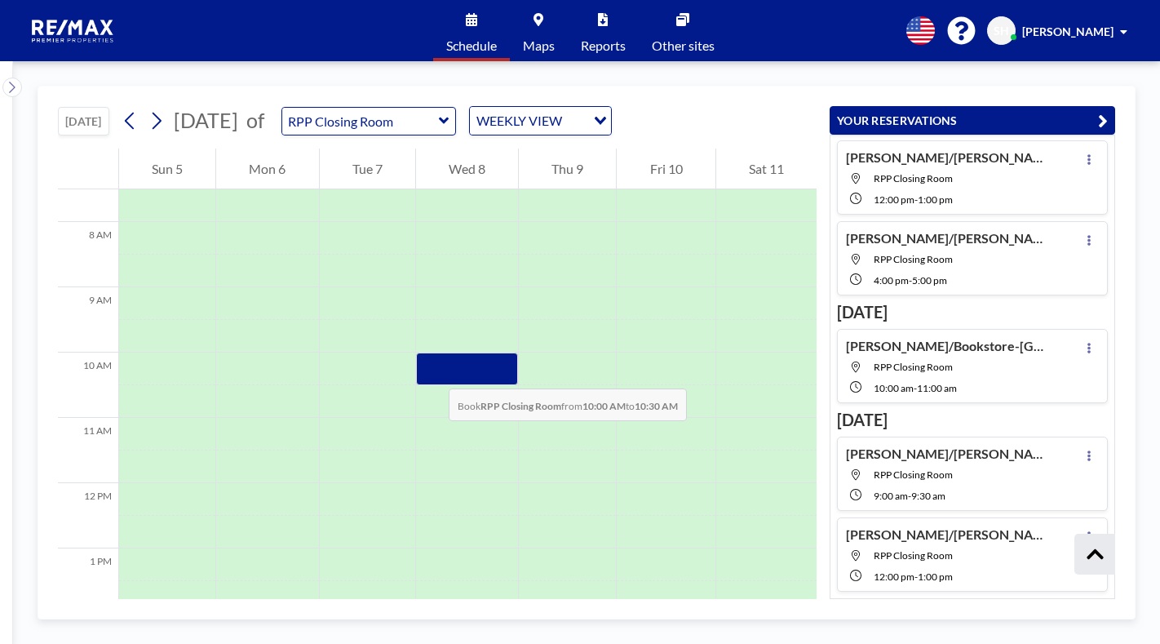  Describe the element at coordinates (267, 169) in the screenshot. I see `div: Mon 6` at that location.